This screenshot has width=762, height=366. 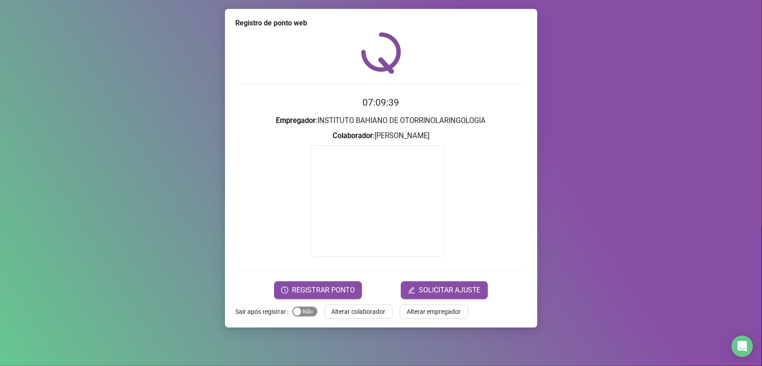 I want to click on span: clock-circle, so click(x=285, y=290).